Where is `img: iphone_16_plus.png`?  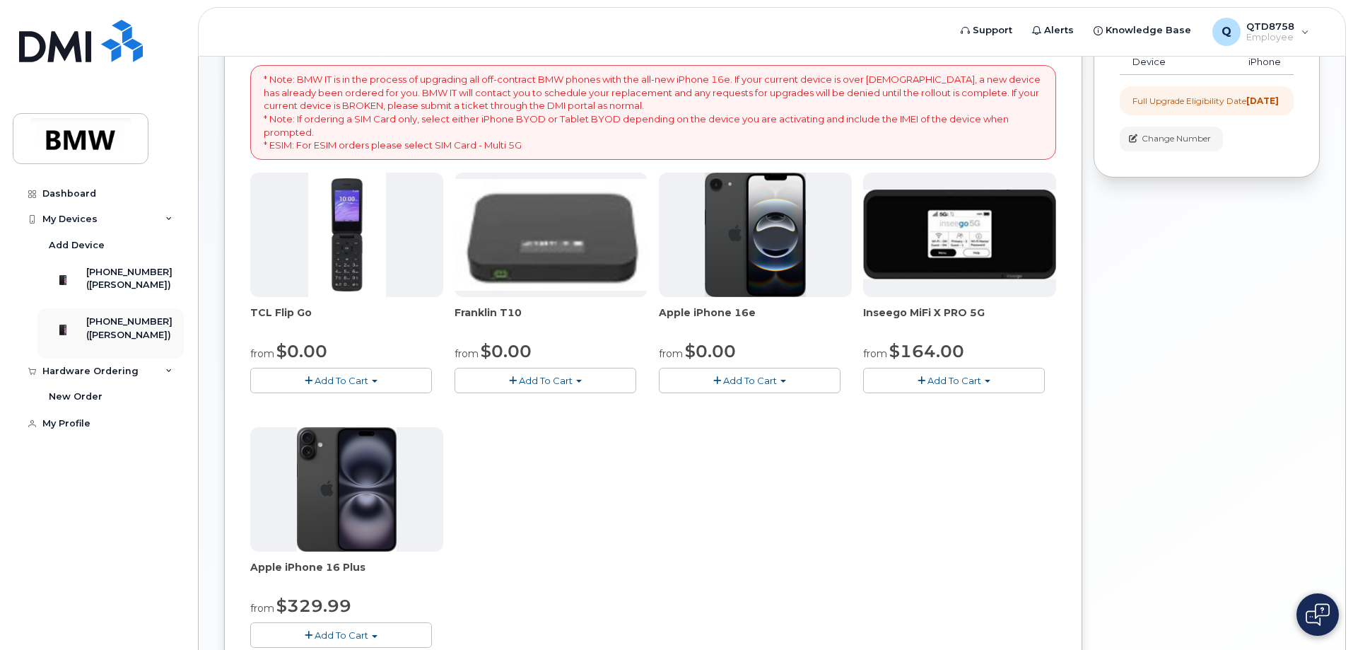 img: iphone_16_plus.png is located at coordinates (346, 489).